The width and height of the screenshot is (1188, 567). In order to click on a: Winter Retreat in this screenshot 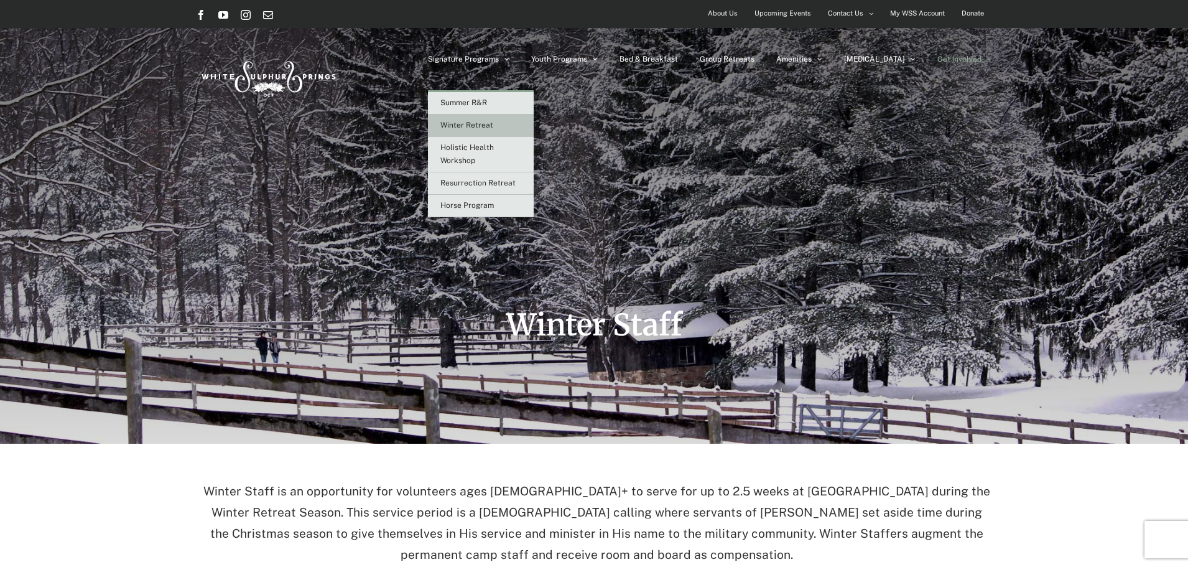, I will do `click(481, 126)`.